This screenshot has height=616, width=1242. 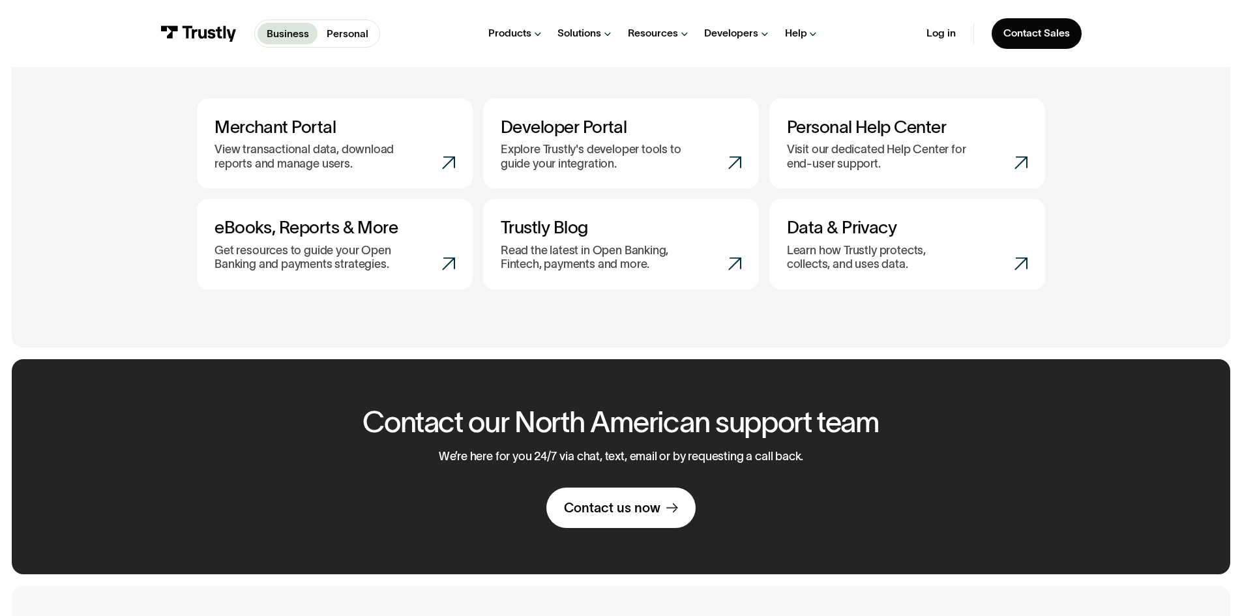 What do you see at coordinates (621, 422) in the screenshot?
I see `h2: Contact our North American support team` at bounding box center [621, 422].